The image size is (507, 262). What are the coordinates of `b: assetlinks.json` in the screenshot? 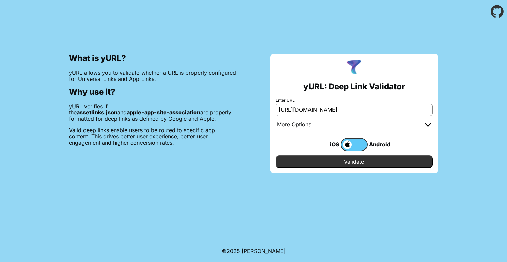 It's located at (97, 112).